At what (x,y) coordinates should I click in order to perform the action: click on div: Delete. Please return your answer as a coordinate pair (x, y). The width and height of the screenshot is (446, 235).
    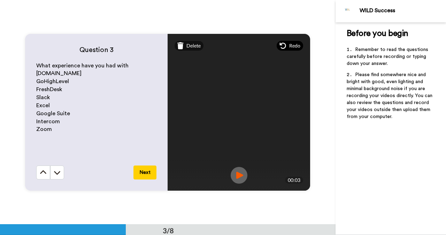
    Looking at the image, I should click on (189, 46).